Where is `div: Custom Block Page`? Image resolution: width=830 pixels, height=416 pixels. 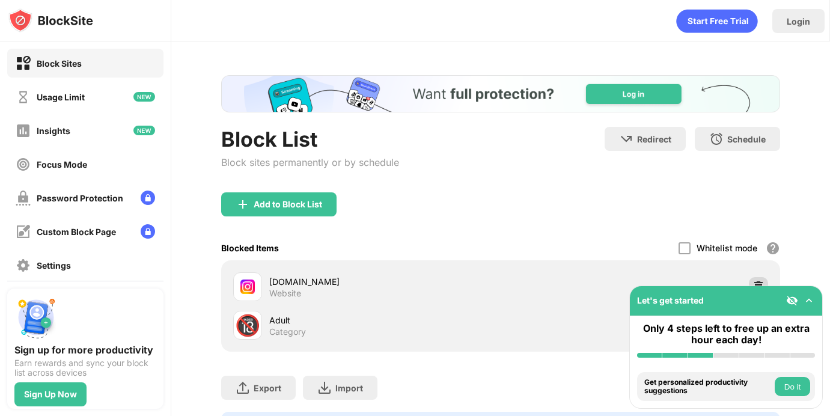
div: Custom Block Page is located at coordinates (76, 231).